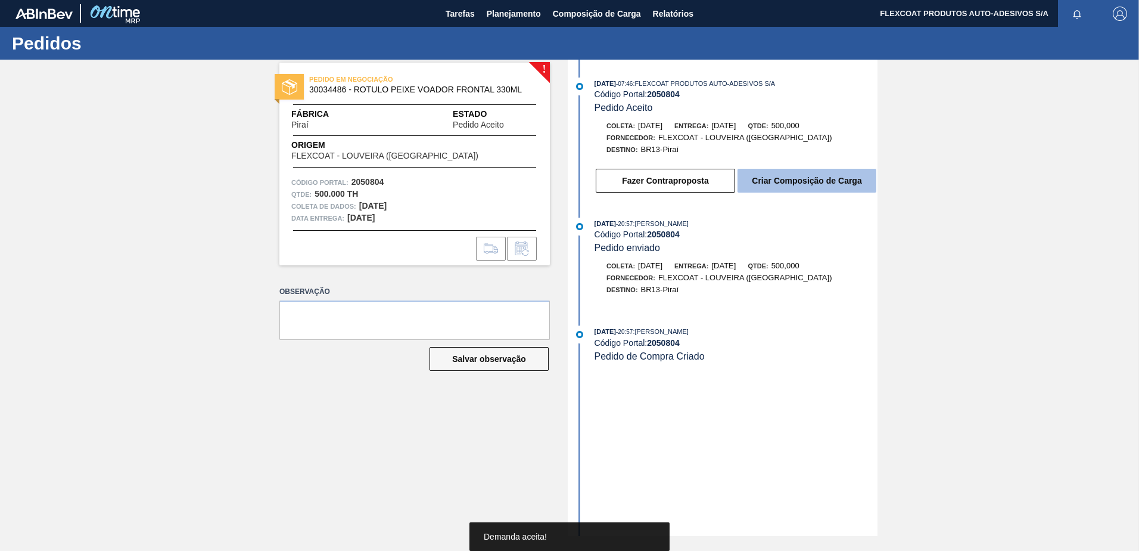 This screenshot has height=551, width=1139. I want to click on span: Piraí, so click(300, 125).